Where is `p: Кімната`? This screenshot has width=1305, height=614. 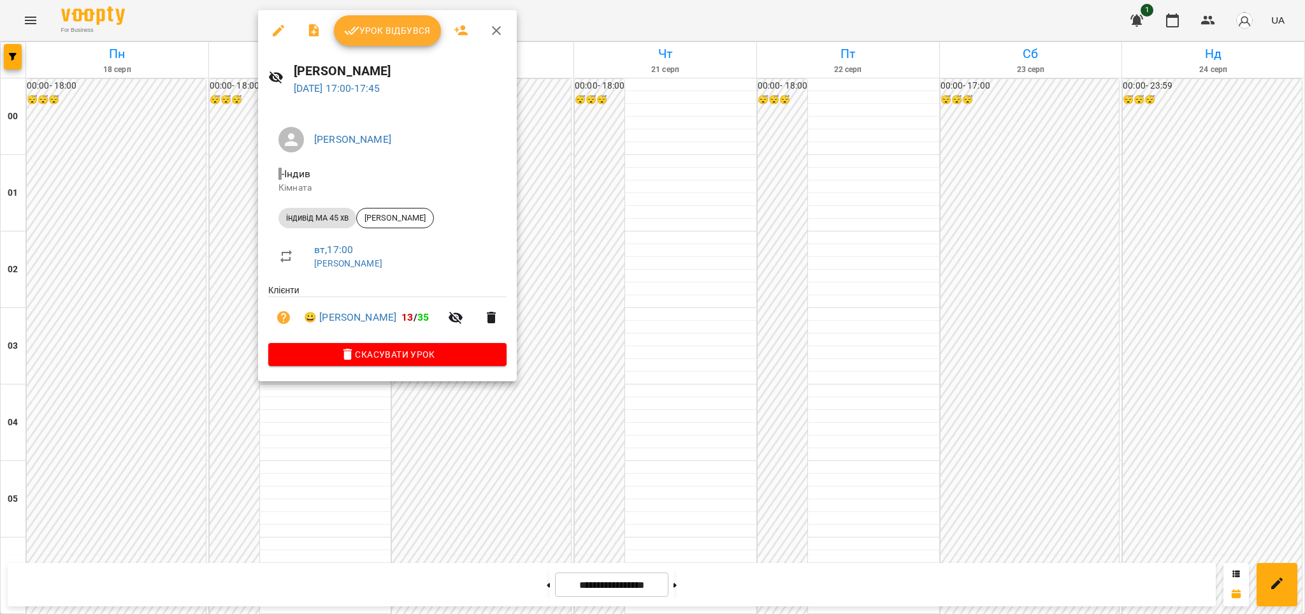 p: Кімната is located at coordinates (388, 188).